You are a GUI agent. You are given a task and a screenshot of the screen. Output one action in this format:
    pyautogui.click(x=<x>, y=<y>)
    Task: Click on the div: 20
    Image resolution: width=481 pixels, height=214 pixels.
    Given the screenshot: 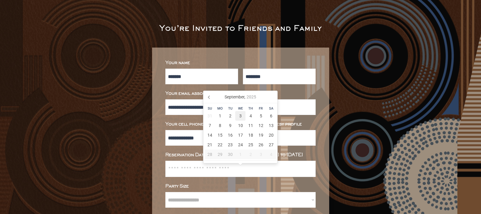 What is the action you would take?
    pyautogui.click(x=271, y=135)
    